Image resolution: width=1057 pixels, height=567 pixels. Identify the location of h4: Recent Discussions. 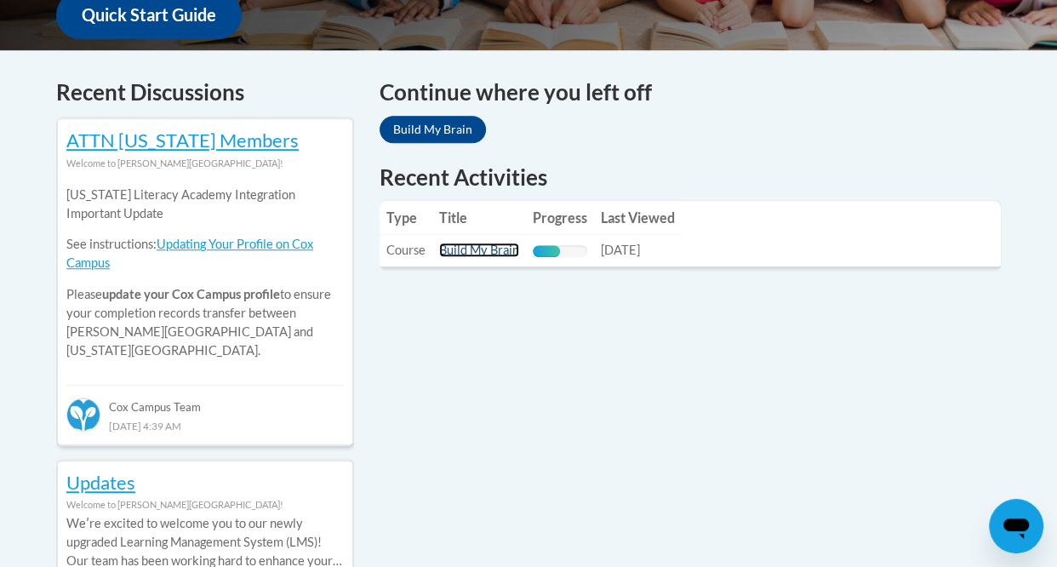
(205, 92).